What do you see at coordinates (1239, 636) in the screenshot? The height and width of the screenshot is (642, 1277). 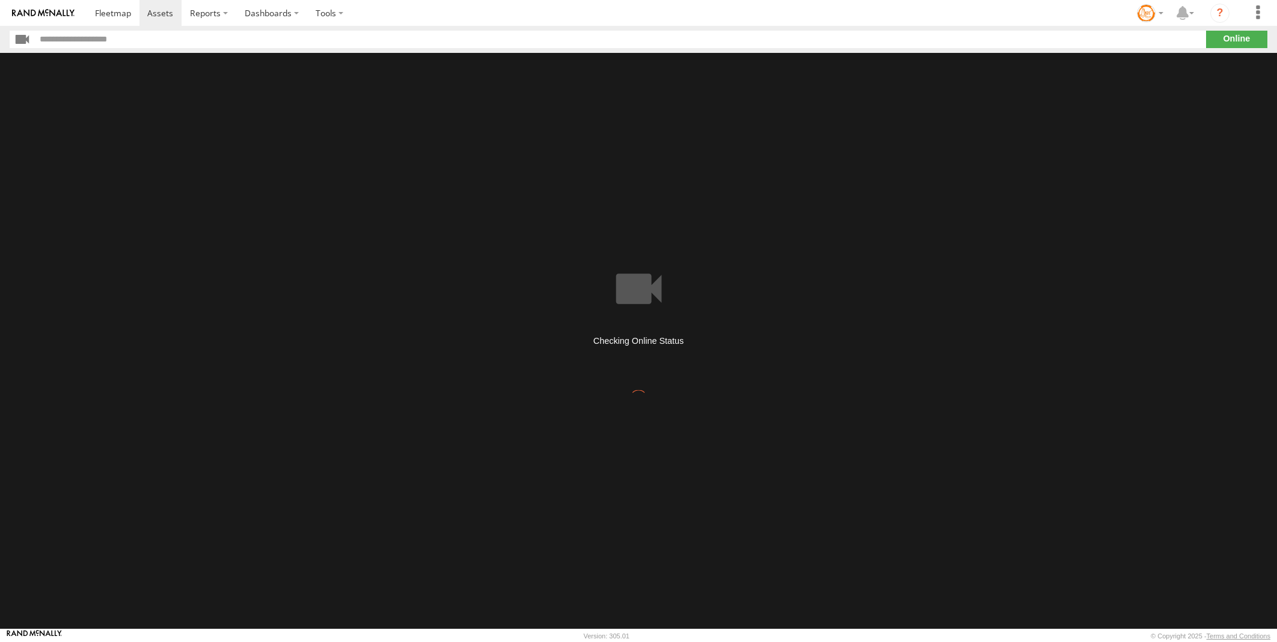 I see `a: Terms and Conditions` at bounding box center [1239, 636].